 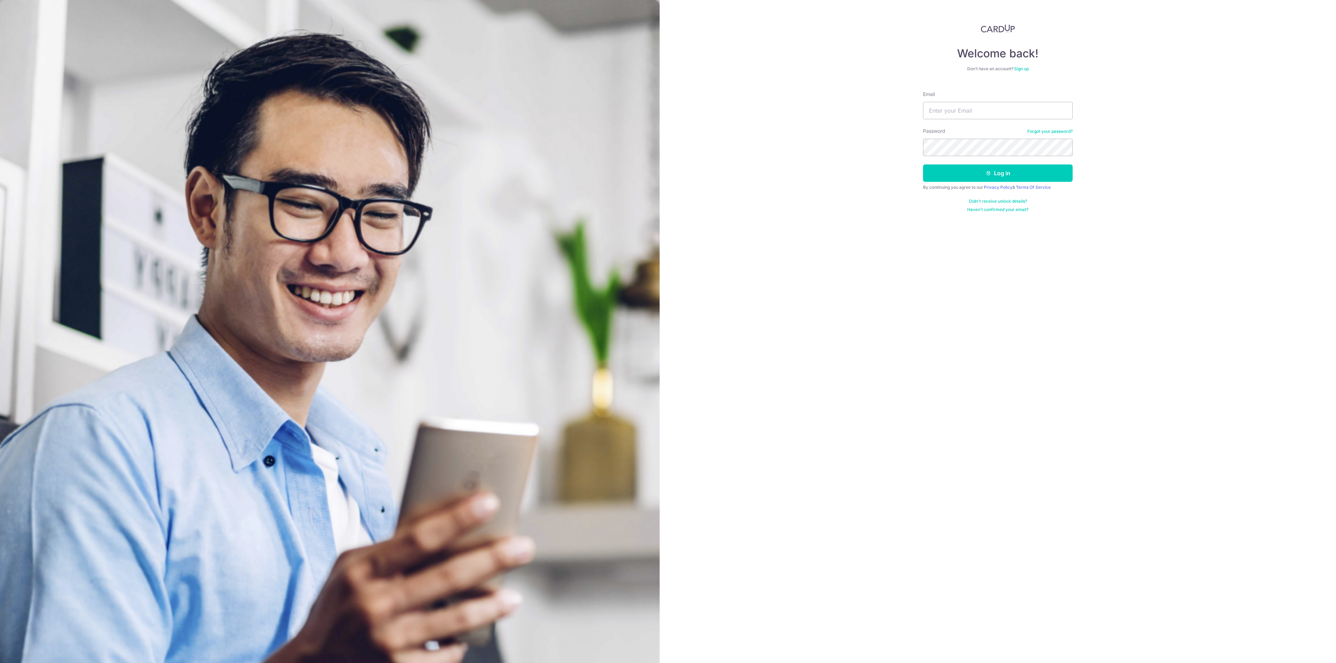 I want to click on a: Forgot your password?, so click(x=1050, y=132).